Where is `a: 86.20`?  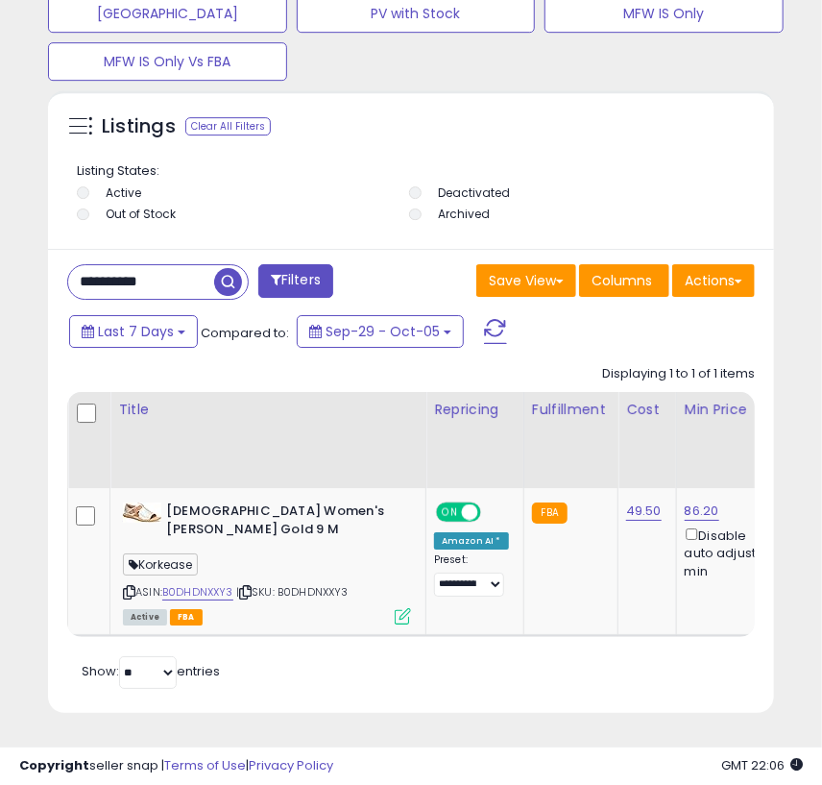 a: 86.20 is located at coordinates (702, 511).